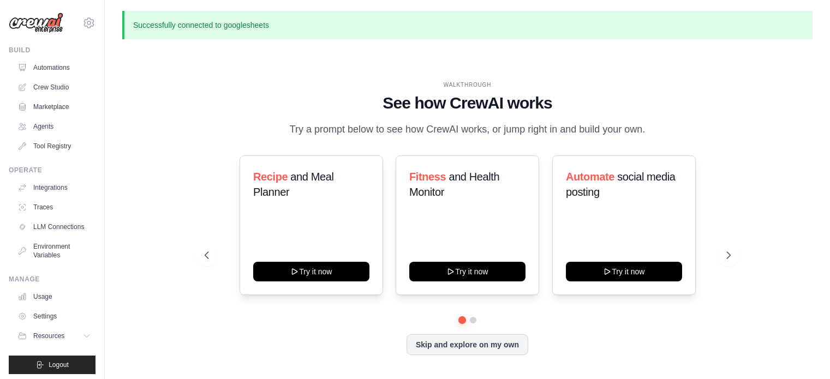  I want to click on a: Environment Variables, so click(54, 251).